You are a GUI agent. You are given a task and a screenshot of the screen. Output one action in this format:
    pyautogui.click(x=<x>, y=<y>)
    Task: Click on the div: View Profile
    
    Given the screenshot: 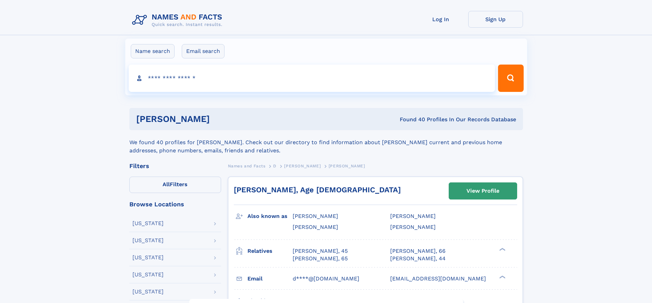 What is the action you would take?
    pyautogui.click(x=483, y=191)
    